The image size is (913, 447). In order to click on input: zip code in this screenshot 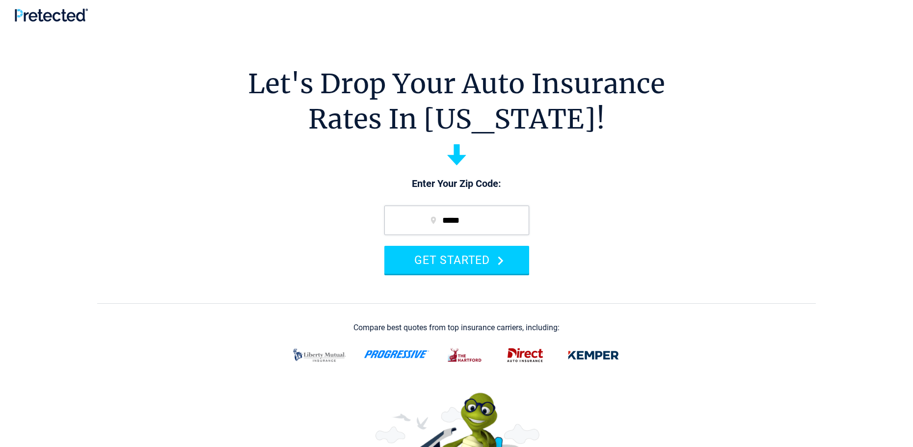, I will do `click(456, 220)`.